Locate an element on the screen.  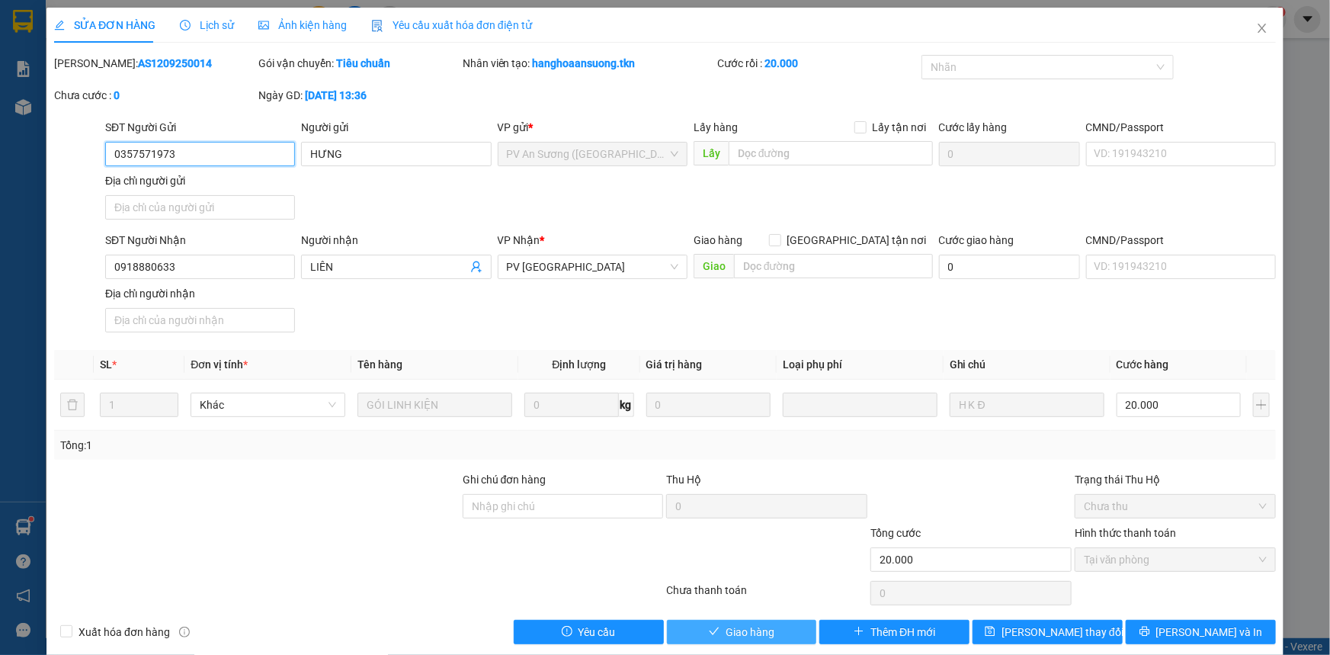
span: Đơn vị tính is located at coordinates (219, 364).